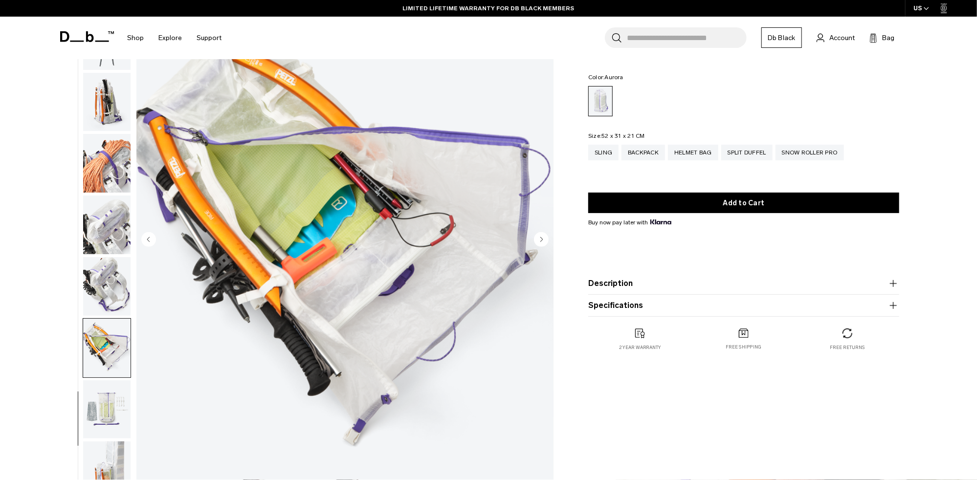 The height and width of the screenshot is (480, 977). What do you see at coordinates (541, 240) in the screenshot?
I see `button: Next slide` at bounding box center [541, 240].